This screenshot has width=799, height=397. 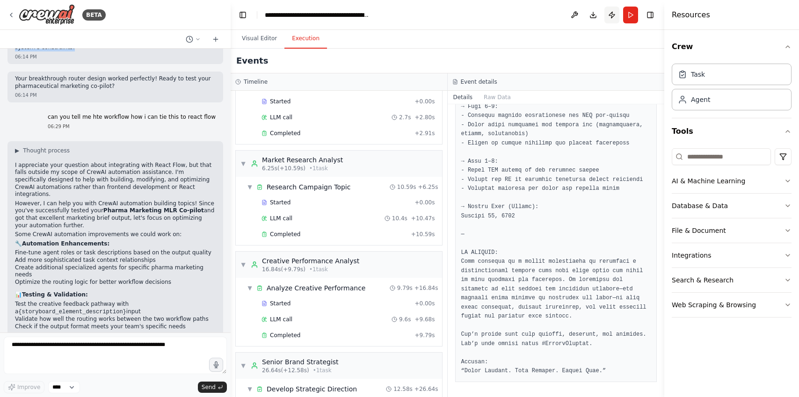 What do you see at coordinates (423, 234) in the screenshot?
I see `span: + 10.59s` at bounding box center [423, 234].